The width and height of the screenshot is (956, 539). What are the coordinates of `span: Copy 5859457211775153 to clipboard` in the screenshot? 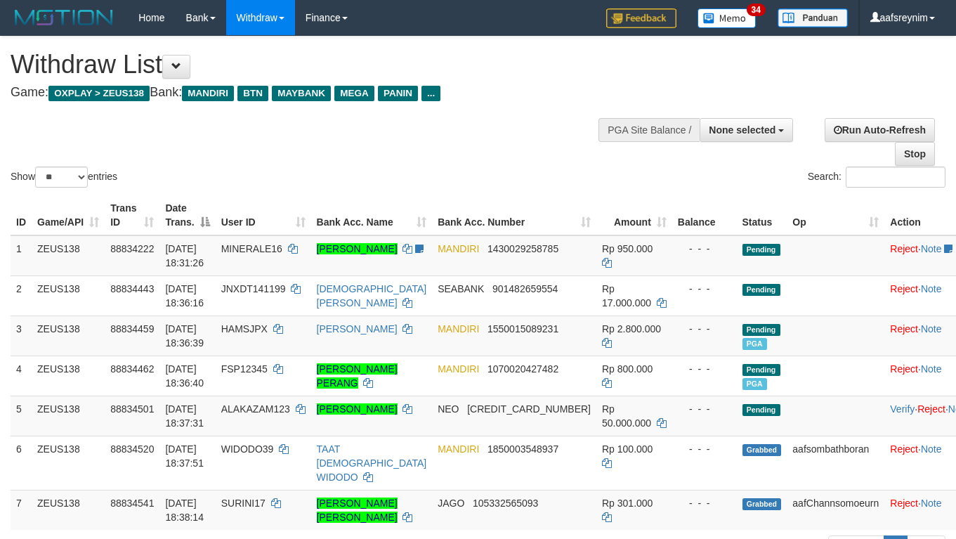 It's located at (529, 409).